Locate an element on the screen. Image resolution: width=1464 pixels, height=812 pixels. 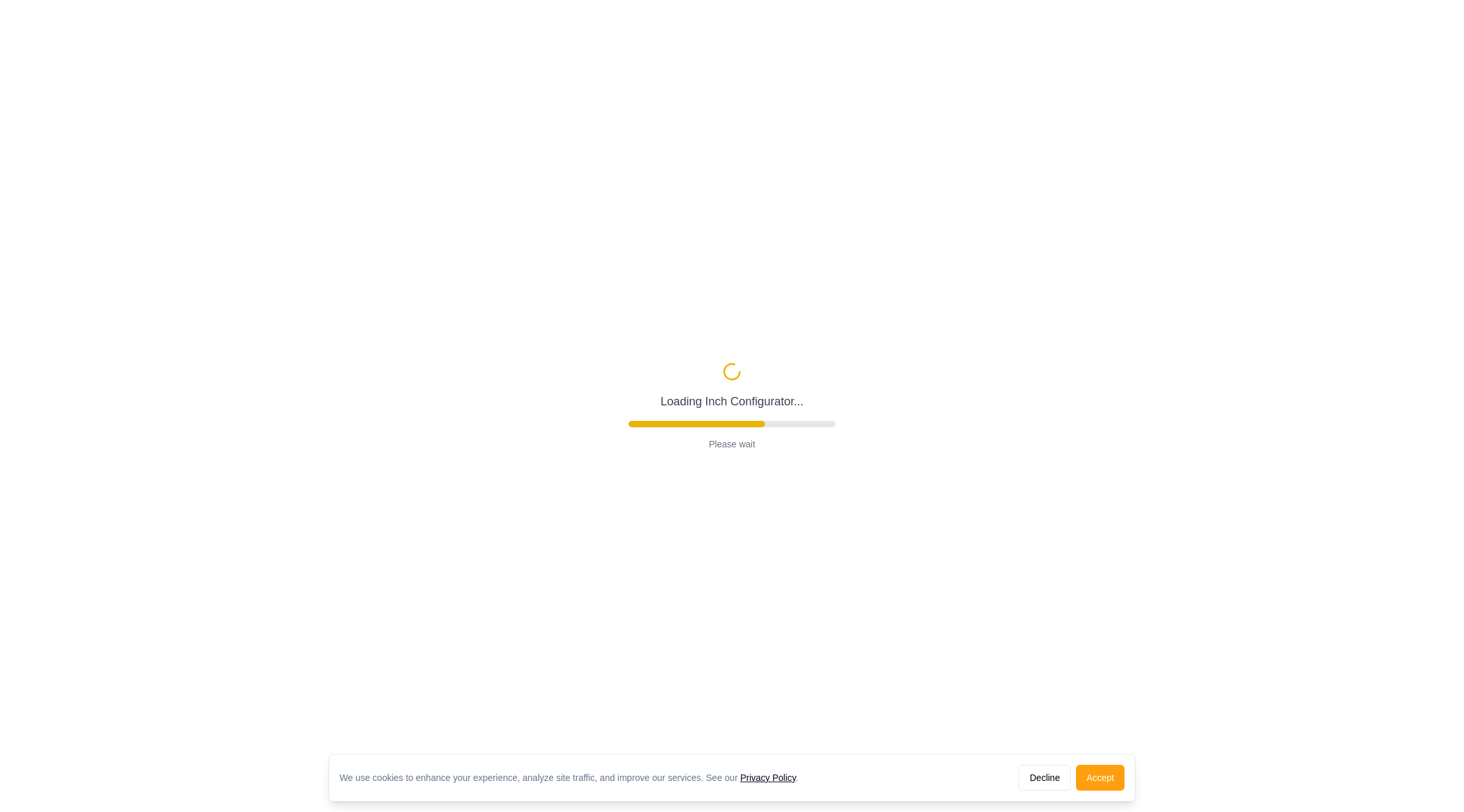
button: Decline is located at coordinates (1044, 777).